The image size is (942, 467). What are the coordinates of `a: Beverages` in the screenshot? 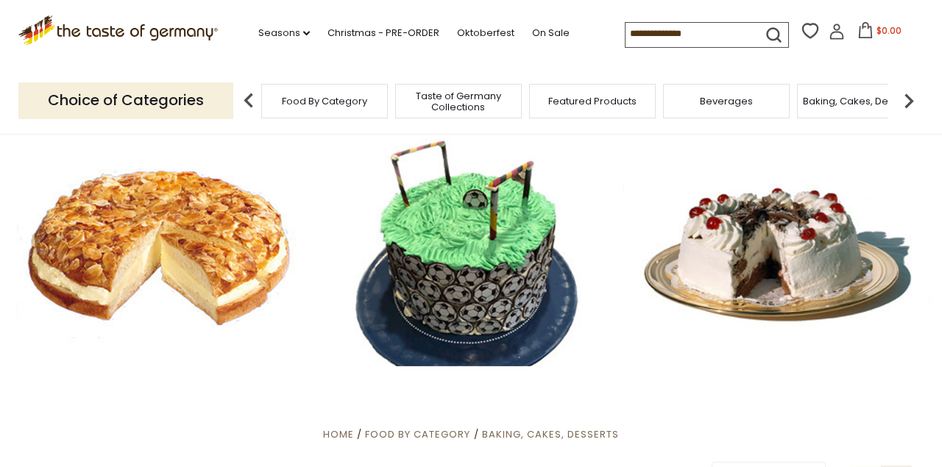 It's located at (726, 101).